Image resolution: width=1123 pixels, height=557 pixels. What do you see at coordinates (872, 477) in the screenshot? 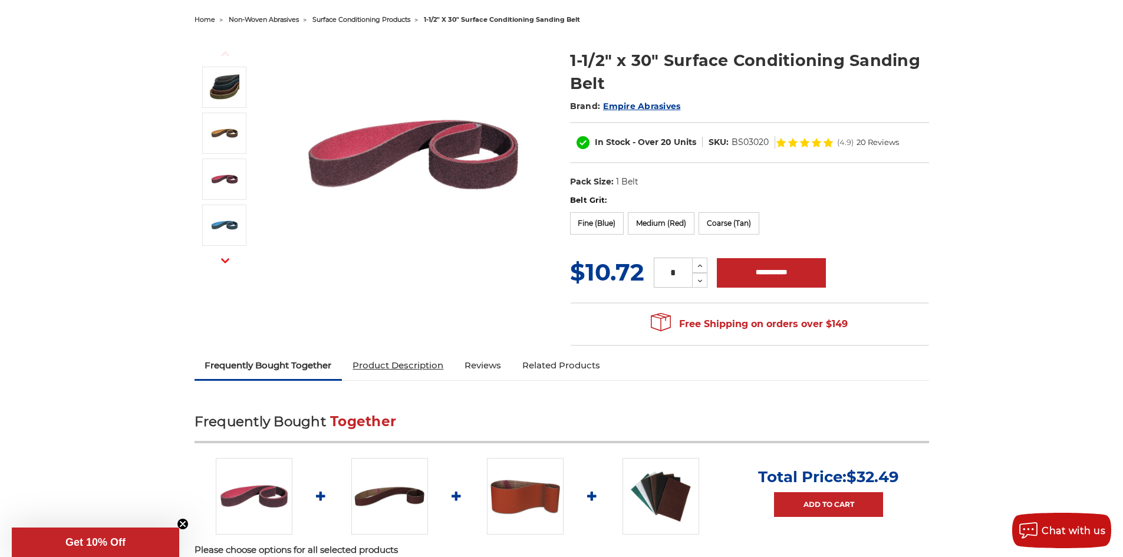
I see `span: $32.49` at bounding box center [872, 477].